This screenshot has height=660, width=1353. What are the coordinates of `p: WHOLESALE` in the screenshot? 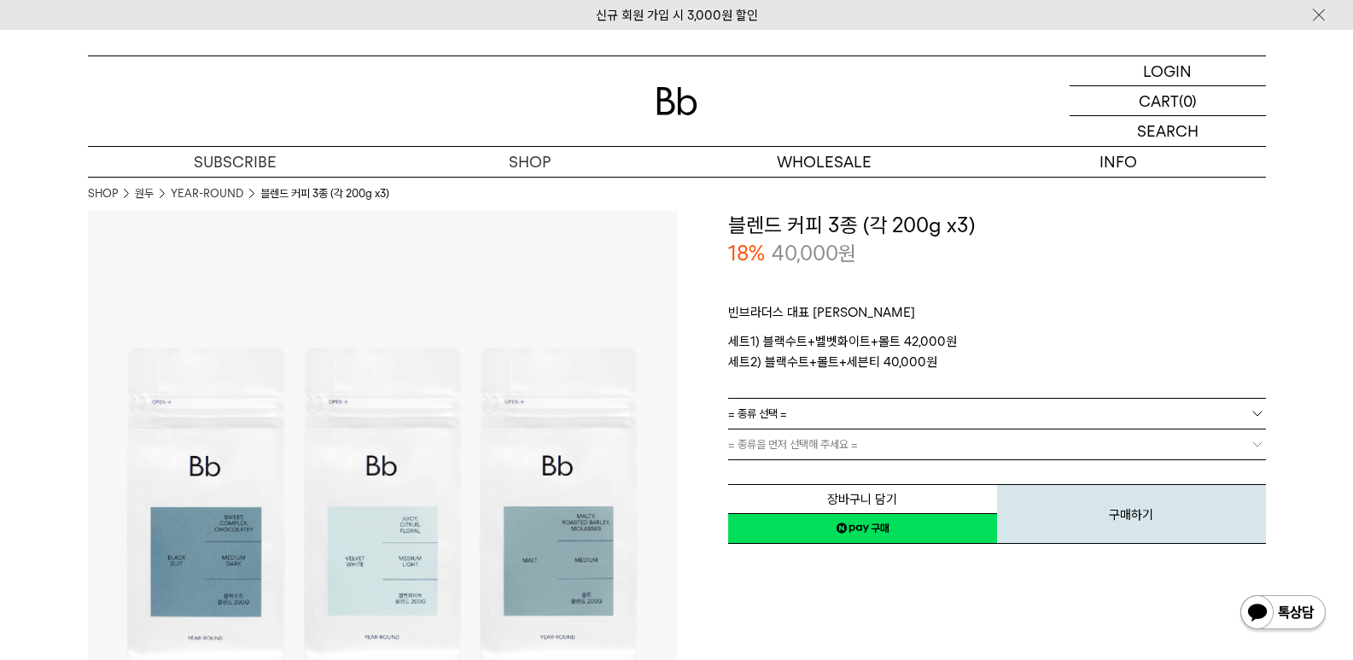 It's located at (824, 161).